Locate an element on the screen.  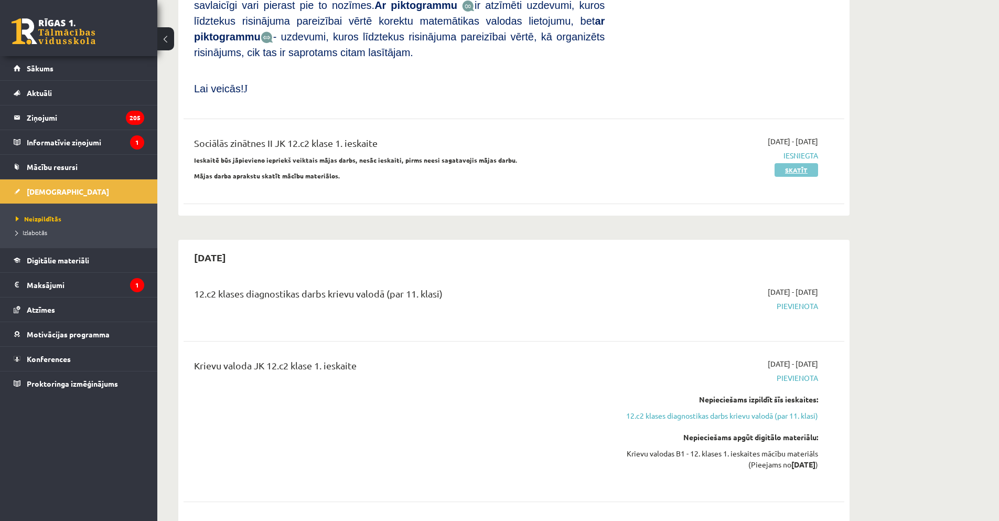
span: Proktoringa izmēģinājums is located at coordinates (72, 383).